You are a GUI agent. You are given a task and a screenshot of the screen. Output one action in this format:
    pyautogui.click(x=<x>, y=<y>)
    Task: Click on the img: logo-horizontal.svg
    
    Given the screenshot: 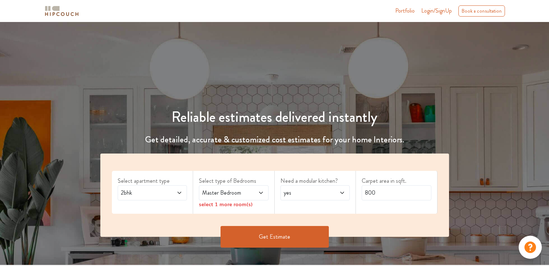 What is the action you would take?
    pyautogui.click(x=62, y=11)
    